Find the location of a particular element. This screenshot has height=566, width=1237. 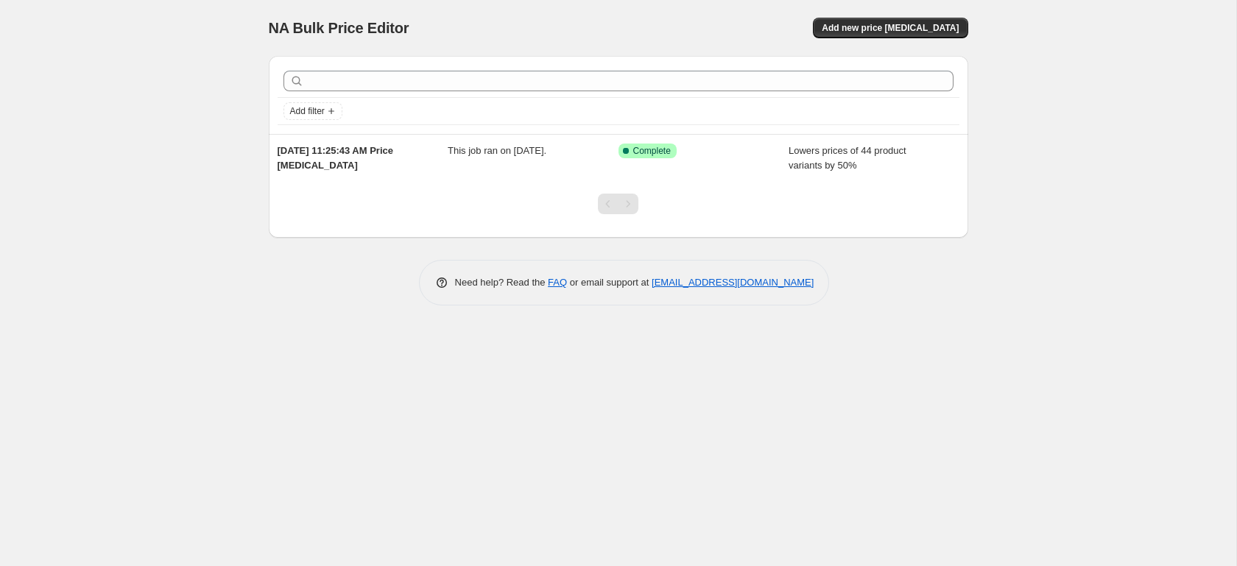

span: NA Bulk Price Editor is located at coordinates (339, 28).